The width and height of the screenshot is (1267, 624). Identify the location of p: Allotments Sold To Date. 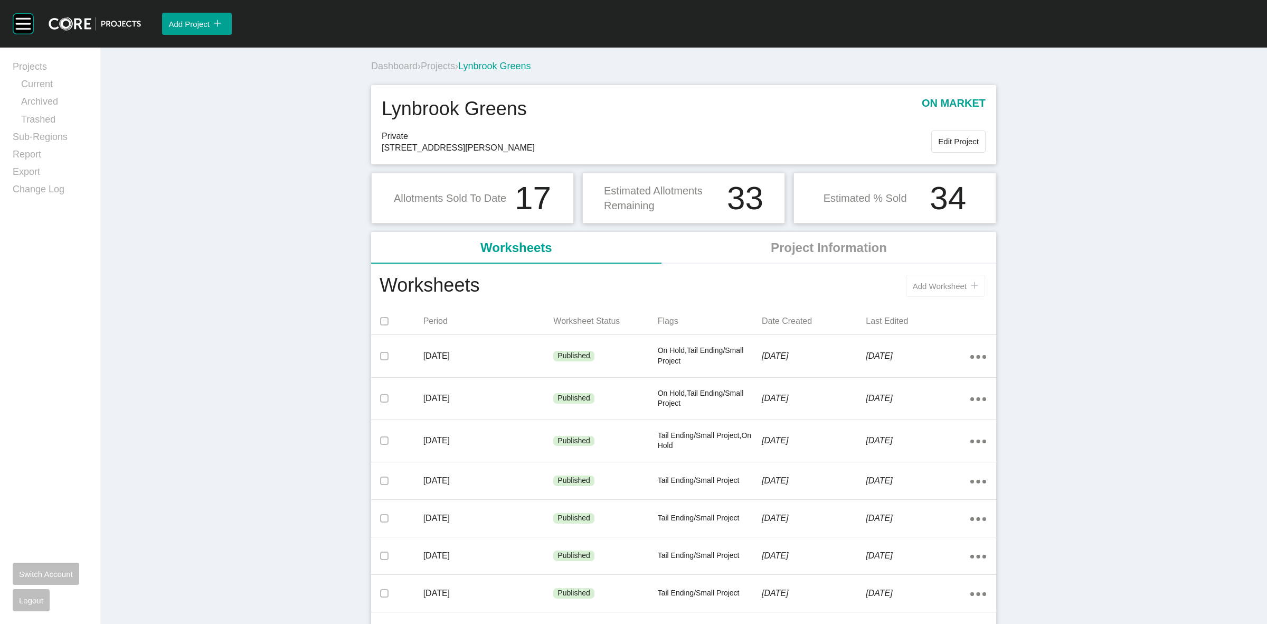
(450, 198).